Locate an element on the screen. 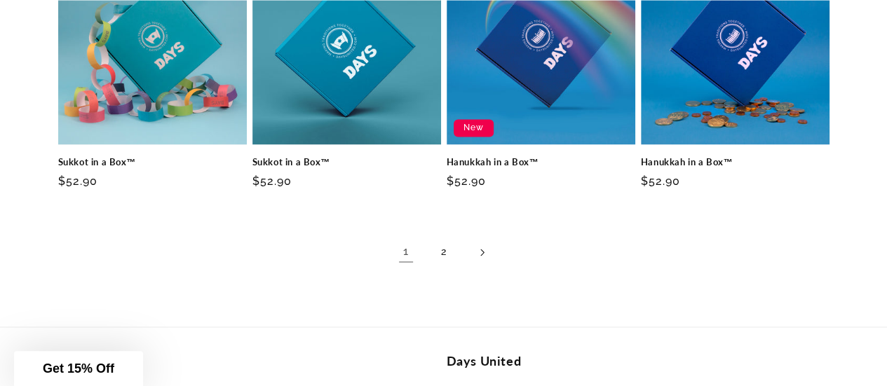  div: Get 15% Off is located at coordinates (79, 369).